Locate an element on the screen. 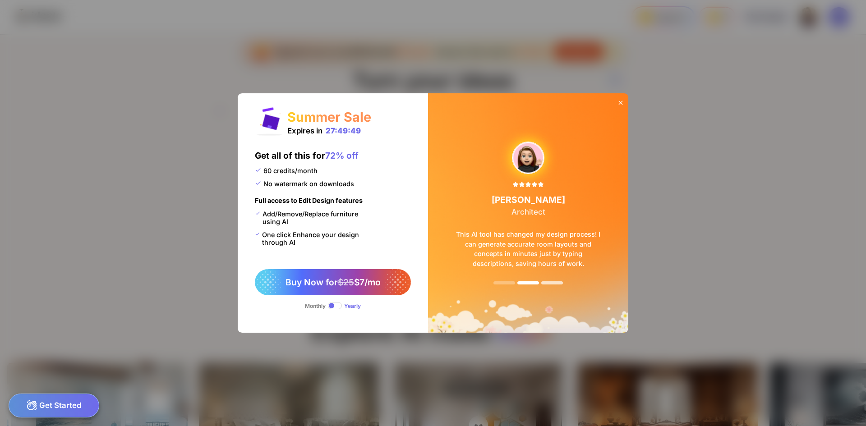 This screenshot has height=426, width=866. img: summerSaleBg.png is located at coordinates (528, 213).